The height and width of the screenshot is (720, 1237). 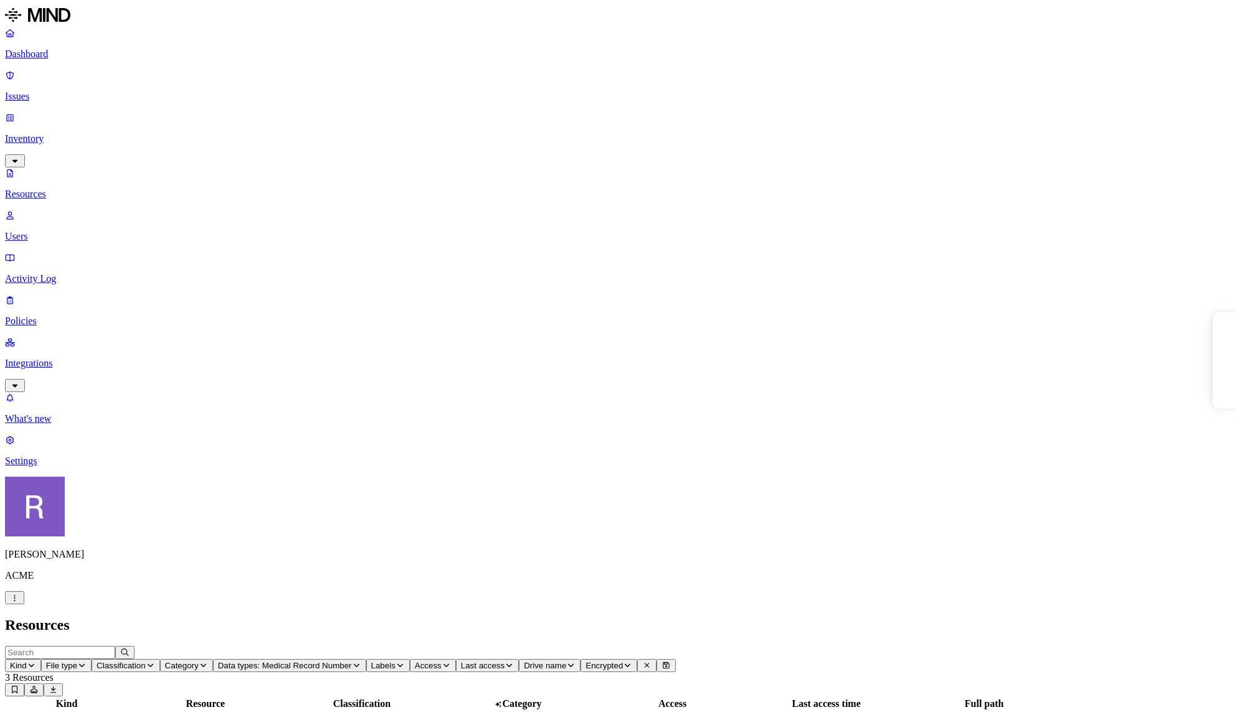 What do you see at coordinates (18, 666) in the screenshot?
I see `span: Kind` at bounding box center [18, 666].